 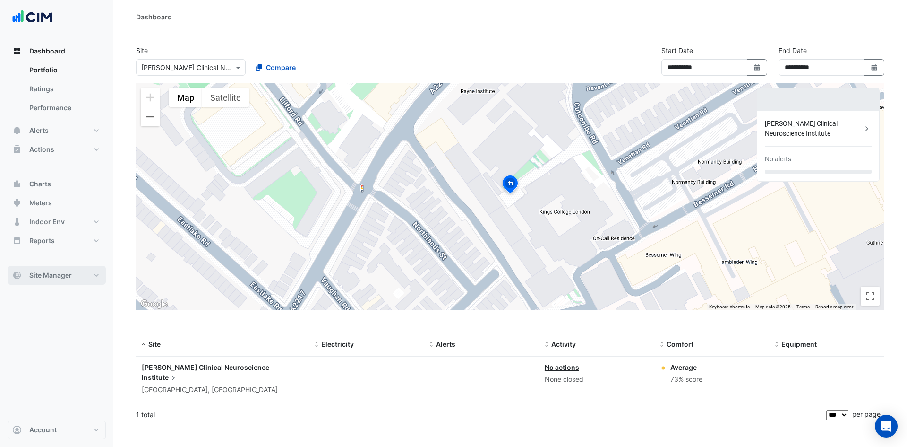 What do you see at coordinates (57, 241) in the screenshot?
I see `button: Reports` at bounding box center [57, 241].